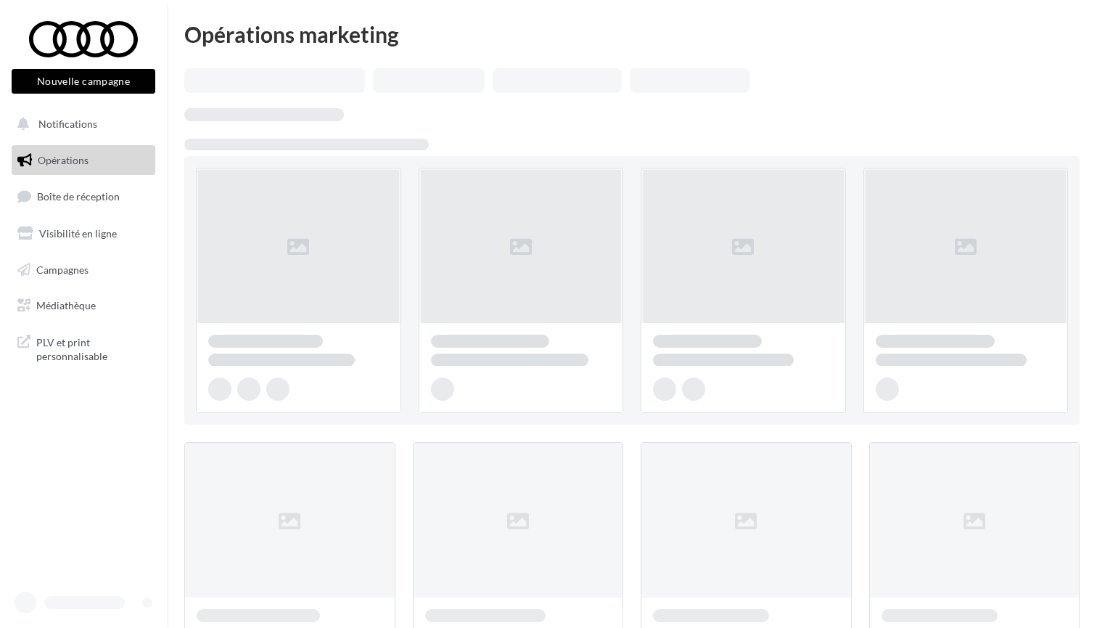 This screenshot has width=1097, height=628. Describe the element at coordinates (78, 196) in the screenshot. I see `span: Boîte de réception` at that location.